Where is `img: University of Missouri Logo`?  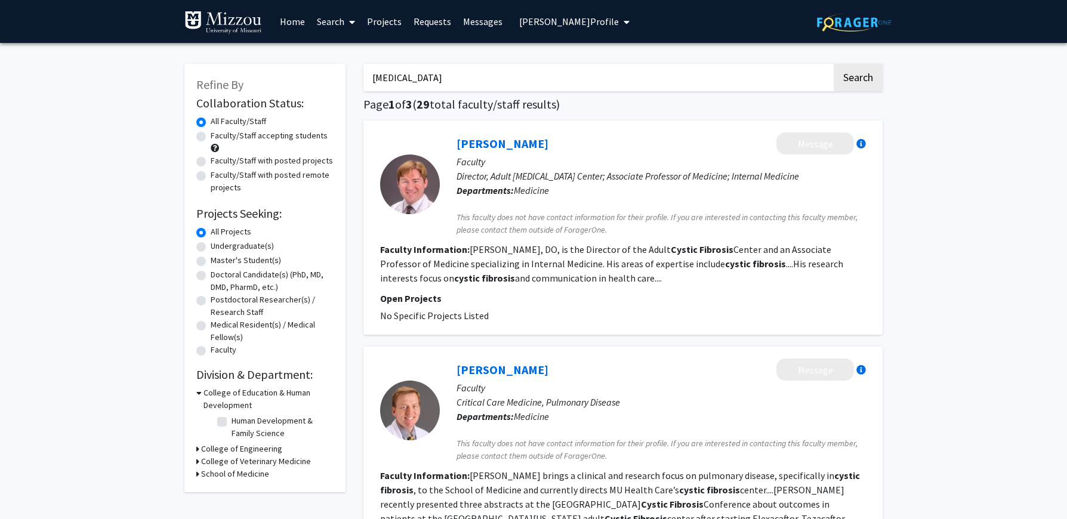 img: University of Missouri Logo is located at coordinates (223, 23).